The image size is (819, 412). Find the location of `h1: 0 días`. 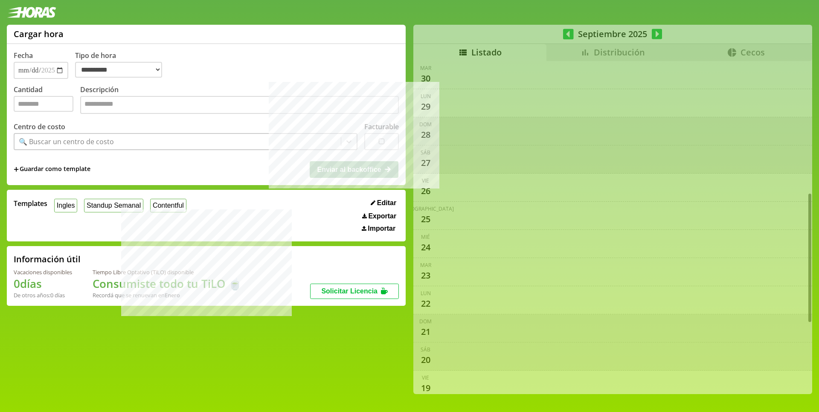

h1: 0 días is located at coordinates (43, 284).